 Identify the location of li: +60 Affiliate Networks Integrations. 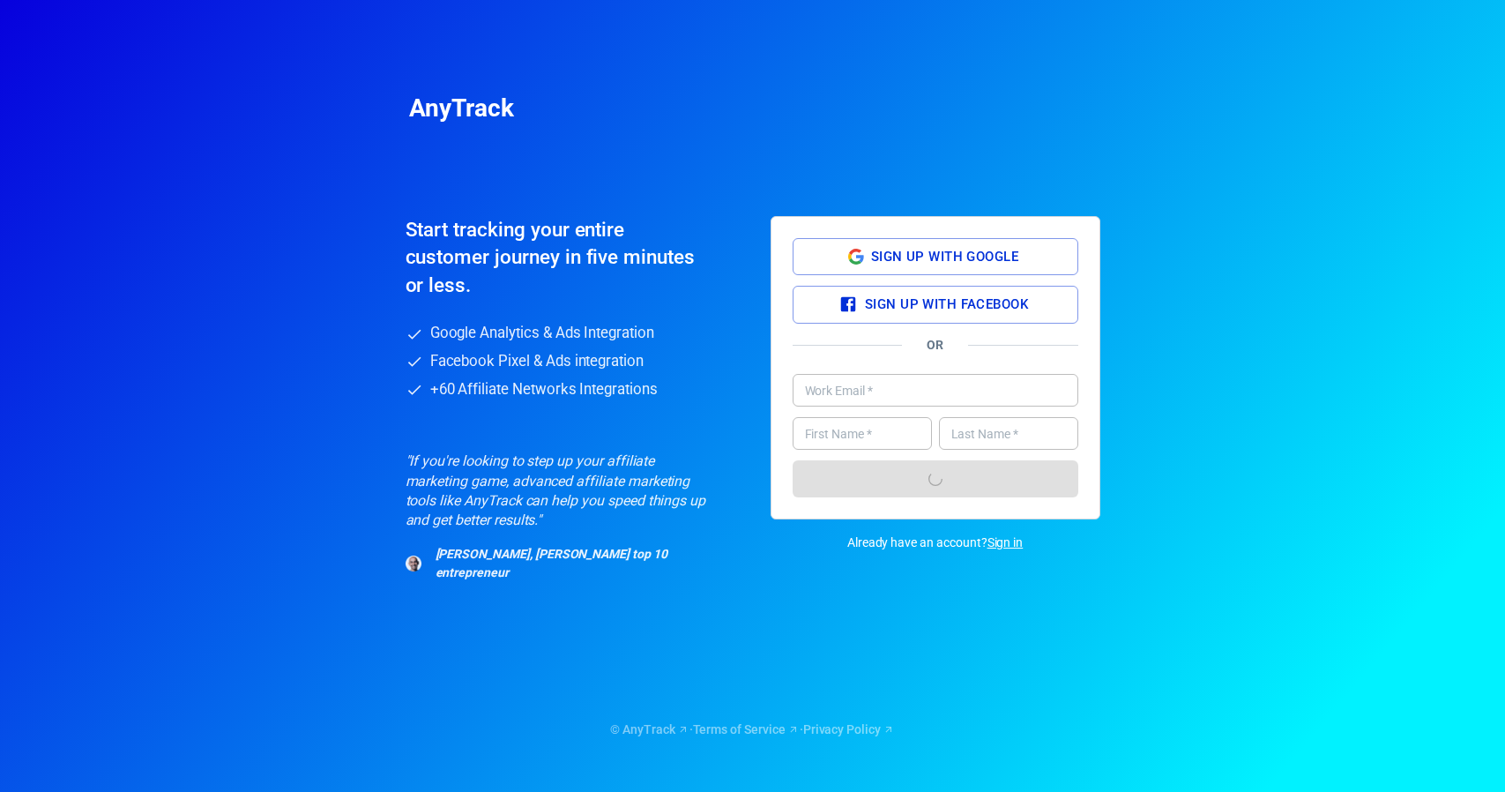
(570, 390).